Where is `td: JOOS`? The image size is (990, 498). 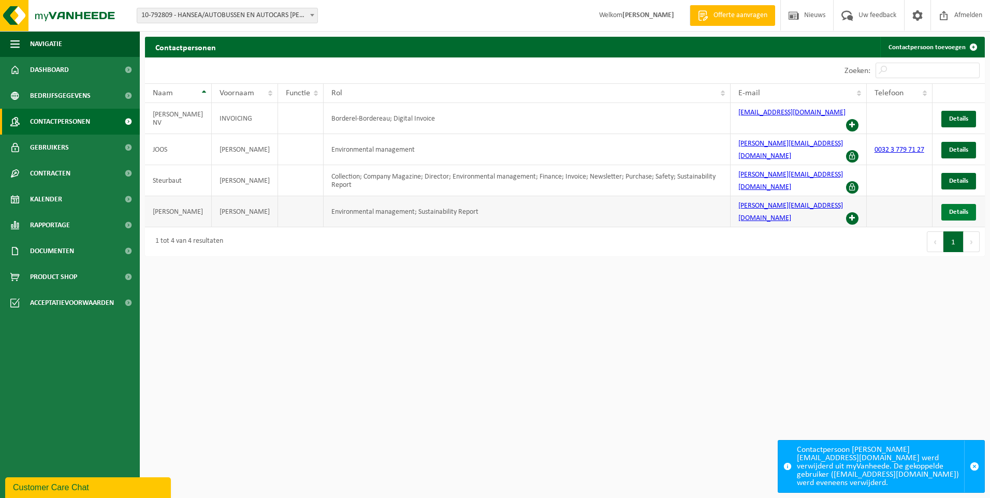 td: JOOS is located at coordinates (178, 150).